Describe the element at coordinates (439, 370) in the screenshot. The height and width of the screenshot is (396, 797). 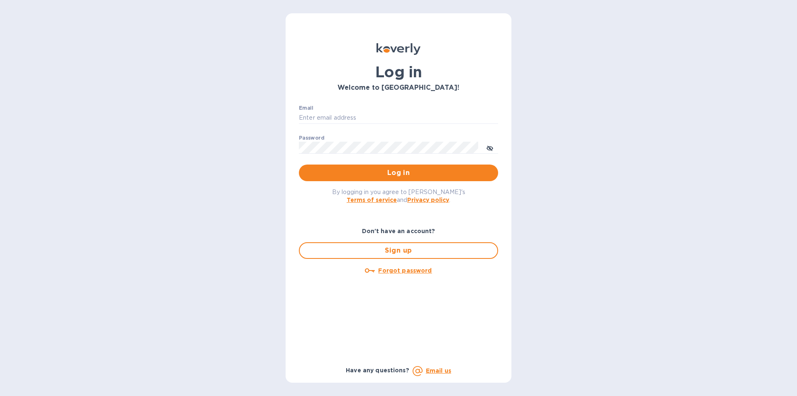
I see `a: Email us` at that location.